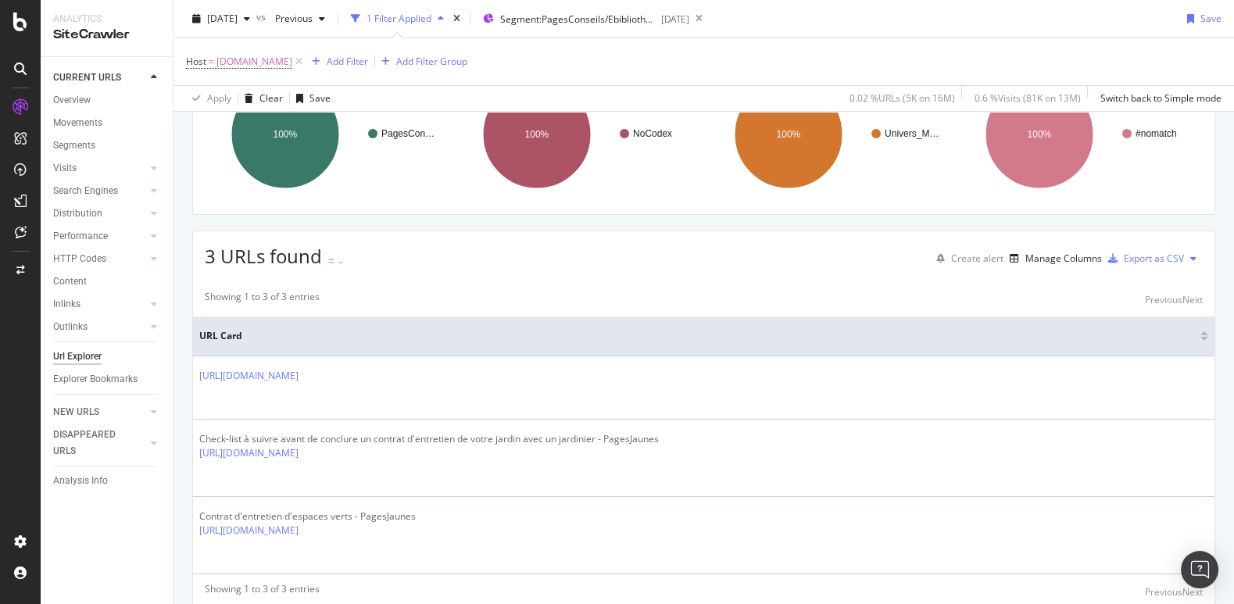  What do you see at coordinates (337, 62) in the screenshot?
I see `button: Add Filter` at bounding box center [337, 62].